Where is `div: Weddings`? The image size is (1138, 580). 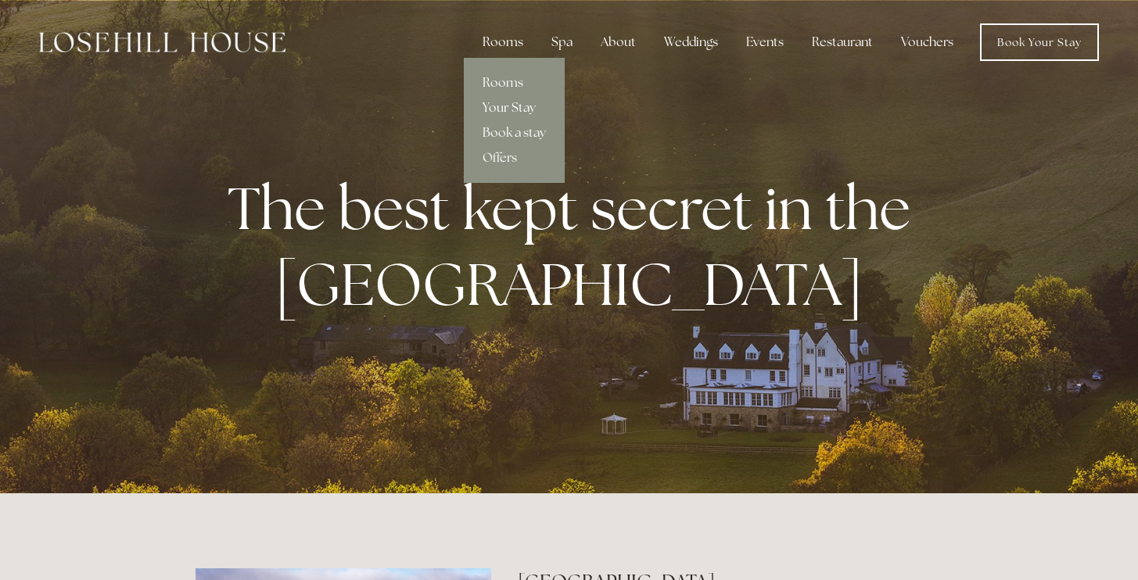
div: Weddings is located at coordinates (690, 42).